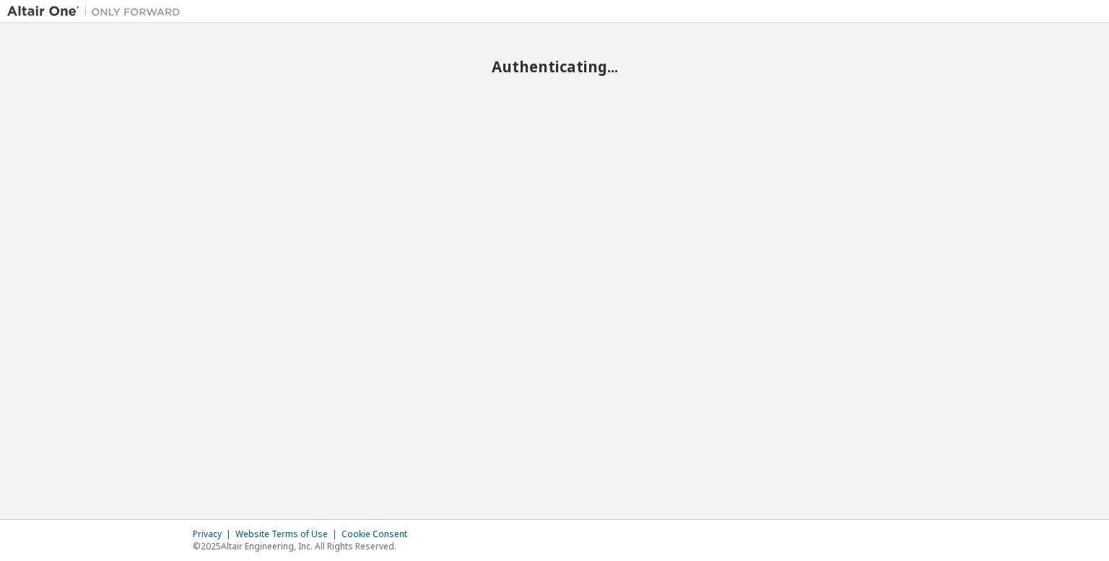  Describe the element at coordinates (98, 12) in the screenshot. I see `img: Altair One` at that location.